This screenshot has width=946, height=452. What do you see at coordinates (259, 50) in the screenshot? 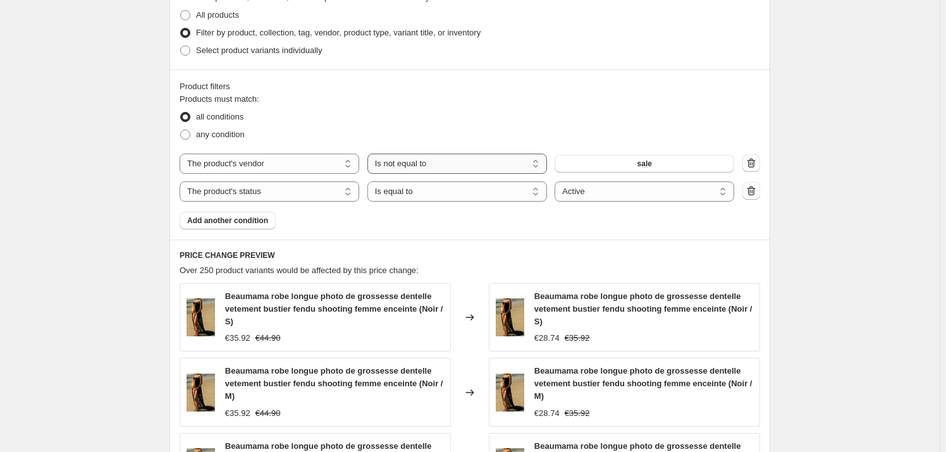
I see `span: Select product variants individually` at bounding box center [259, 50].